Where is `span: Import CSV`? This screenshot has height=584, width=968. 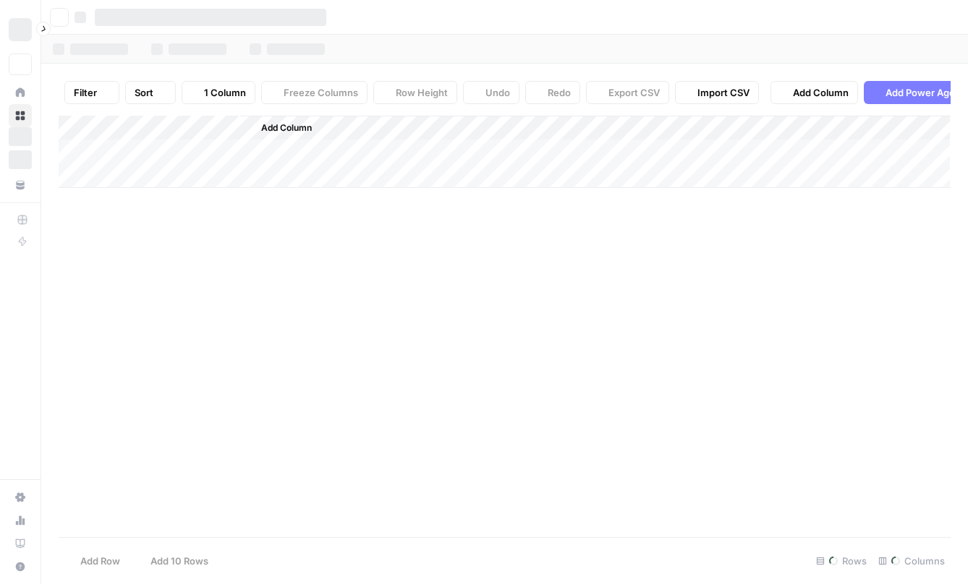 span: Import CSV is located at coordinates (723, 93).